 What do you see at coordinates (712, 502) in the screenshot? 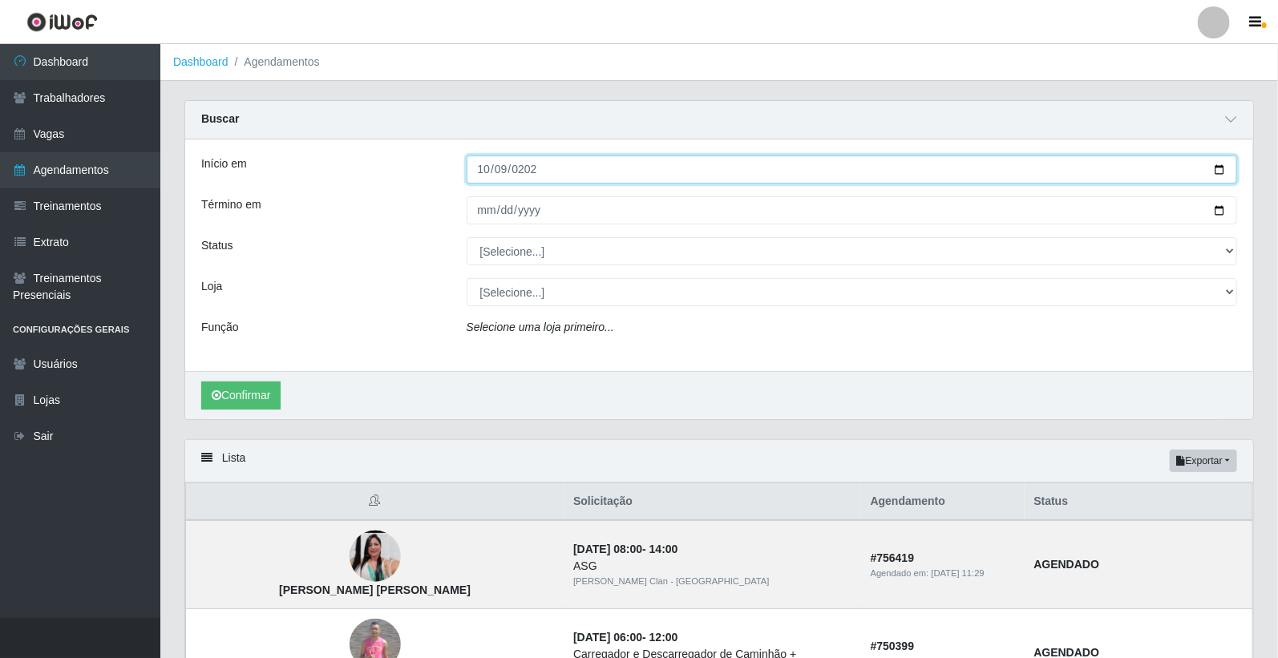
I see `th: Solicitação` at bounding box center [712, 502].